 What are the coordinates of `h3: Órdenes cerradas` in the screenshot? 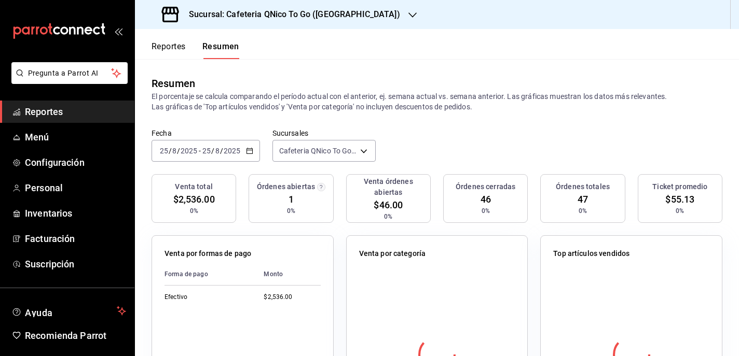 It's located at (485, 187).